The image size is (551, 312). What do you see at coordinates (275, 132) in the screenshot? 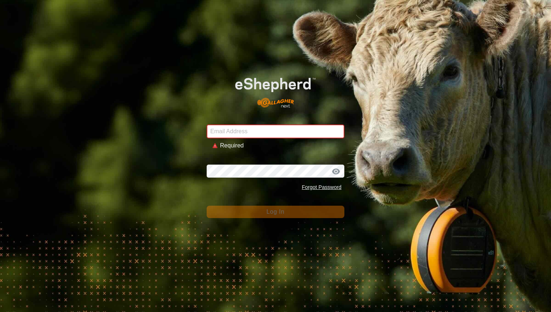
I see `input: Email Address` at bounding box center [275, 132].